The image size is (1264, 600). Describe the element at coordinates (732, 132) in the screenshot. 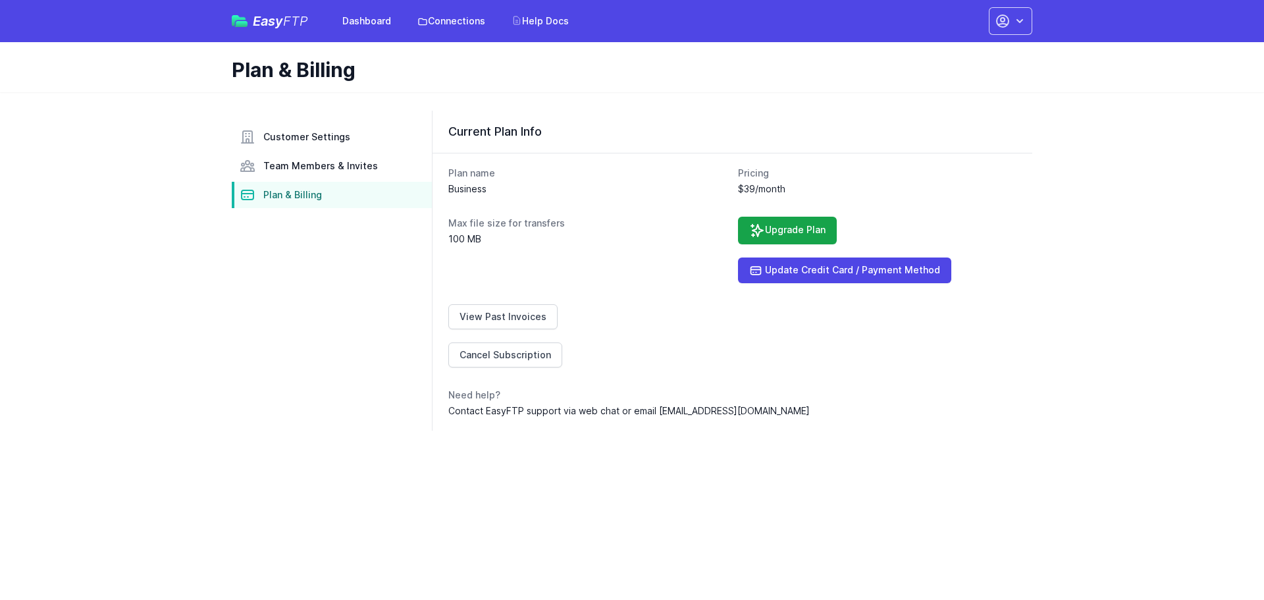

I see `h3: Current Plan Info` at that location.